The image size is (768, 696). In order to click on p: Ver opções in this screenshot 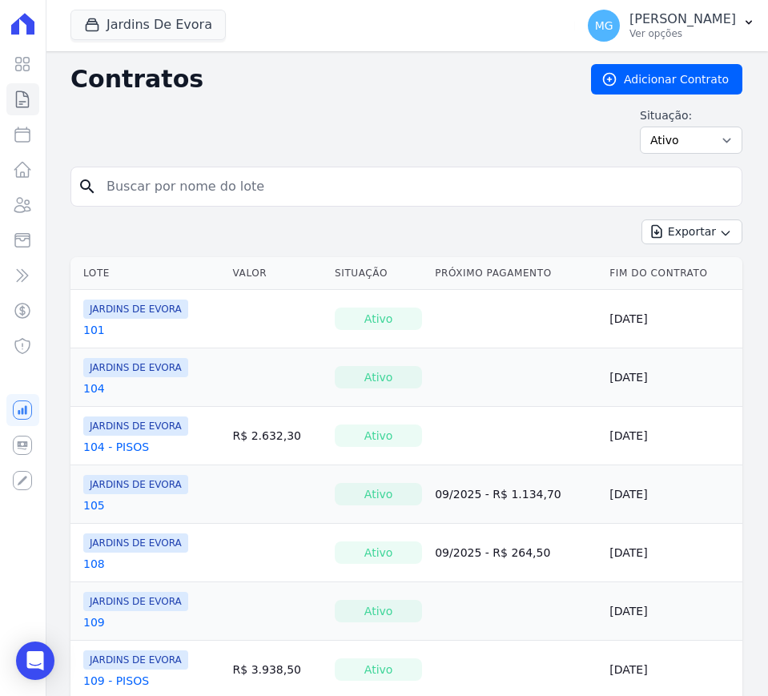, I will do `click(682, 34)`.